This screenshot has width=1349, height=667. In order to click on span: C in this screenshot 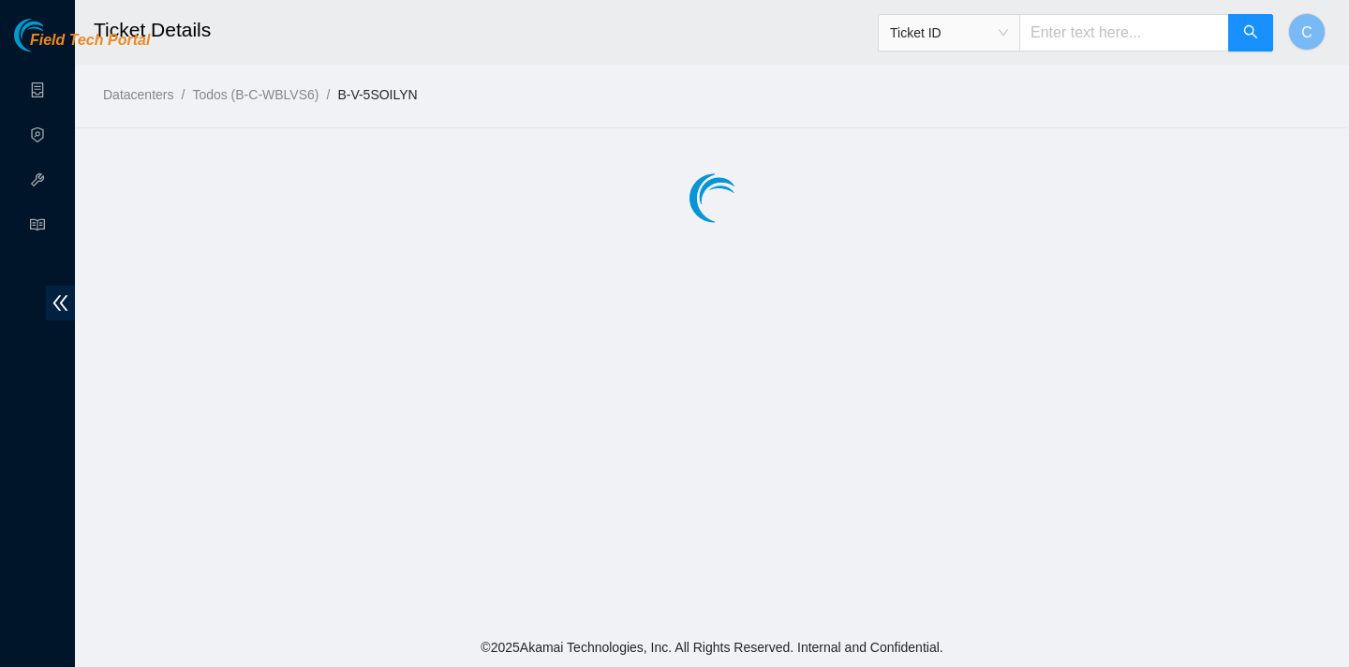, I will do `click(1307, 32)`.